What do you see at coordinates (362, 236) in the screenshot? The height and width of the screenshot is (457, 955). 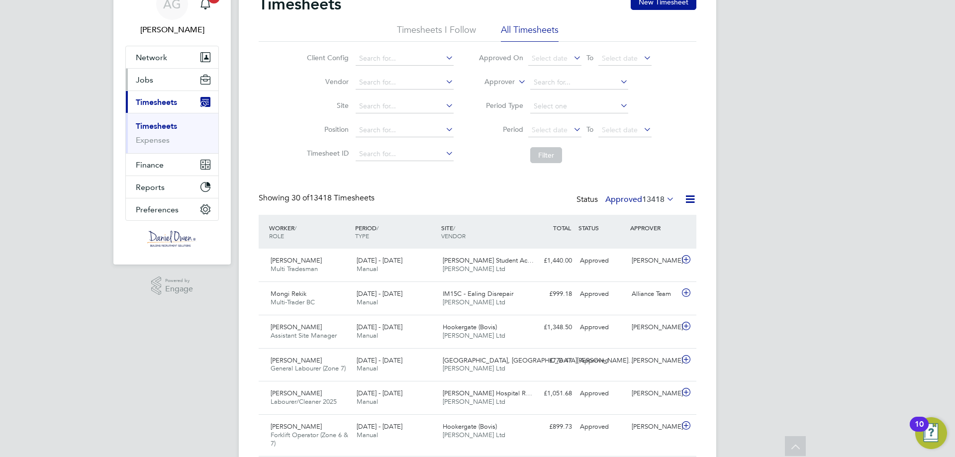 I see `span: TYPE` at bounding box center [362, 236].